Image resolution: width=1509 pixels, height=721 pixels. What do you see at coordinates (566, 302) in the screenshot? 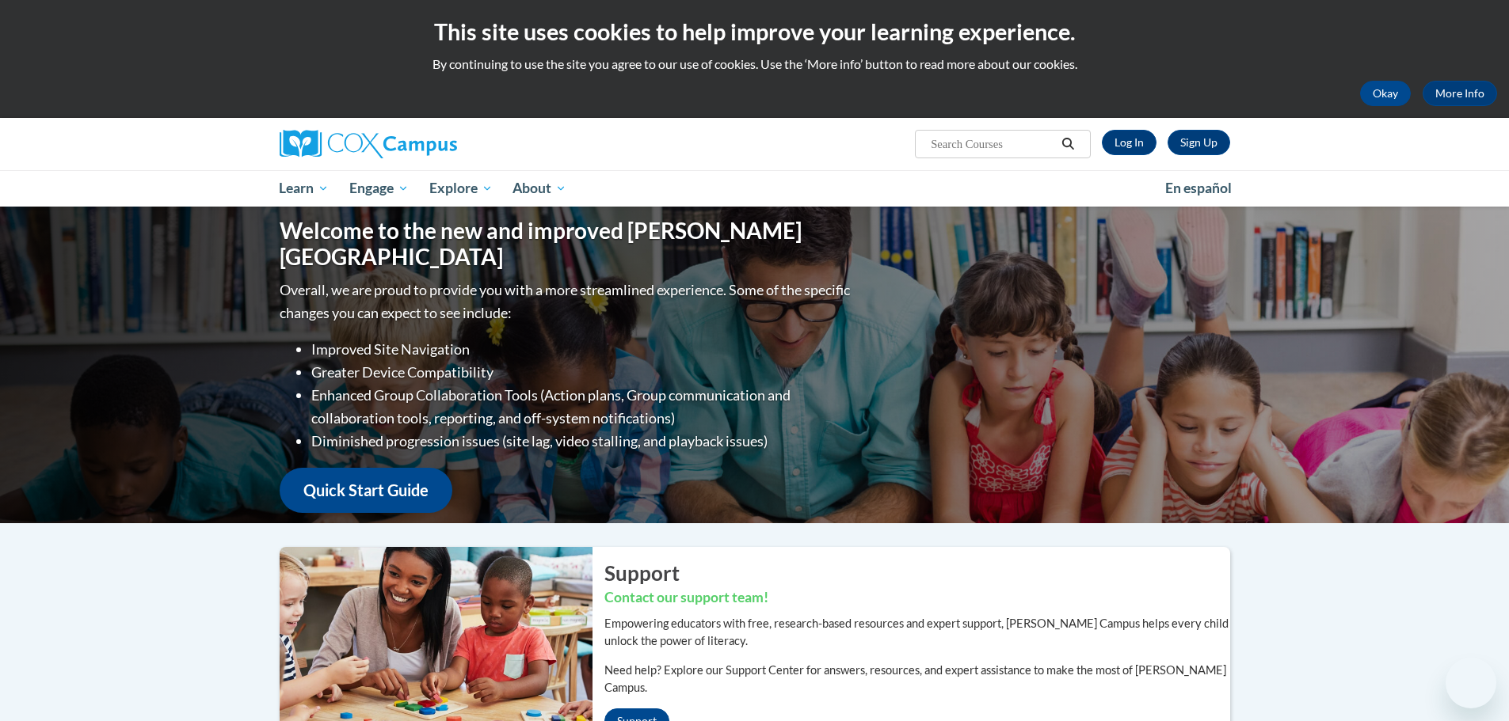
I see `p: Overall, we are proud to provide you with a more streamlined experience. Some of the specific cha...` at bounding box center [566, 302].